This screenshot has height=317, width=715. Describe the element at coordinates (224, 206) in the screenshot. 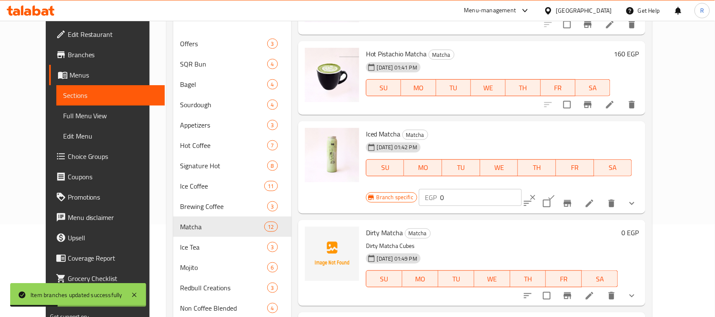

I see `div: Brewing Coffee` at that location.